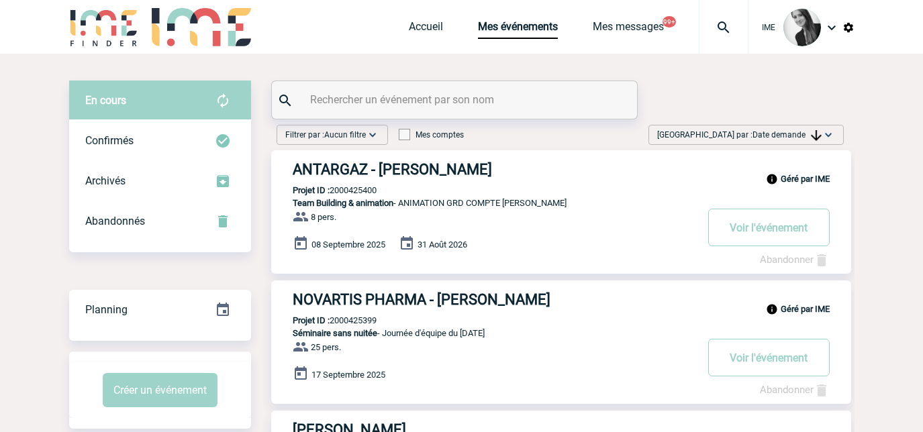 The height and width of the screenshot is (432, 923). Describe the element at coordinates (109, 140) in the screenshot. I see `span: Confirmés` at that location.